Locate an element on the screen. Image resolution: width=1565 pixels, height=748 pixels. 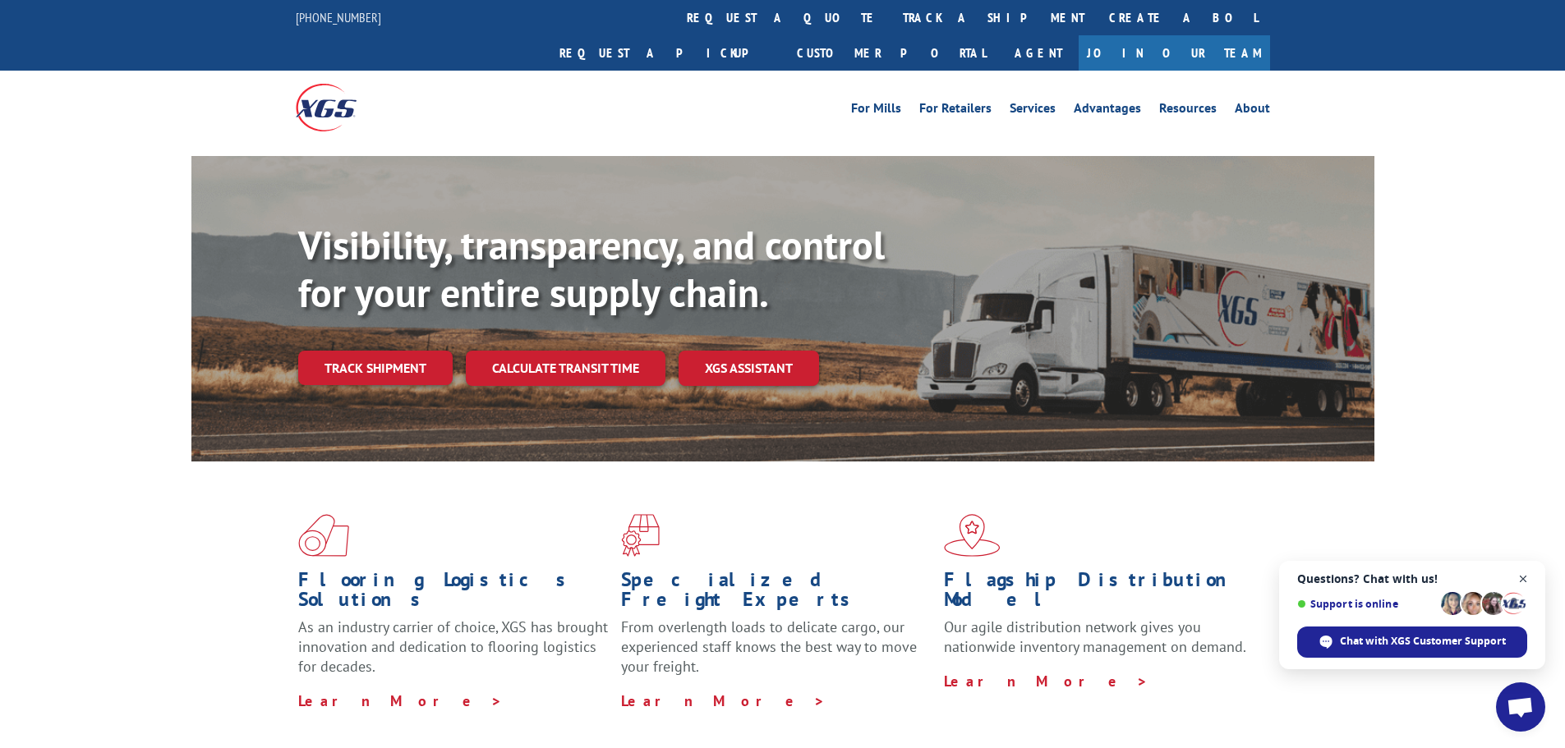
a: Customer Portal is located at coordinates (891, 53).